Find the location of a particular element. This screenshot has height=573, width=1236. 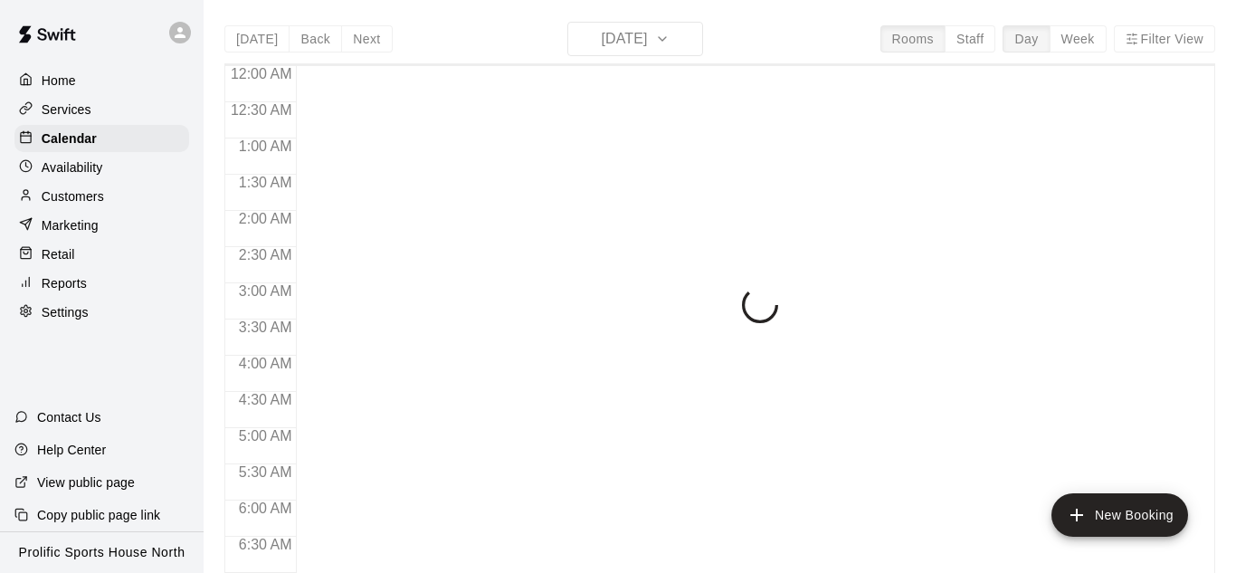

span: 6:00 AM is located at coordinates (265, 508).